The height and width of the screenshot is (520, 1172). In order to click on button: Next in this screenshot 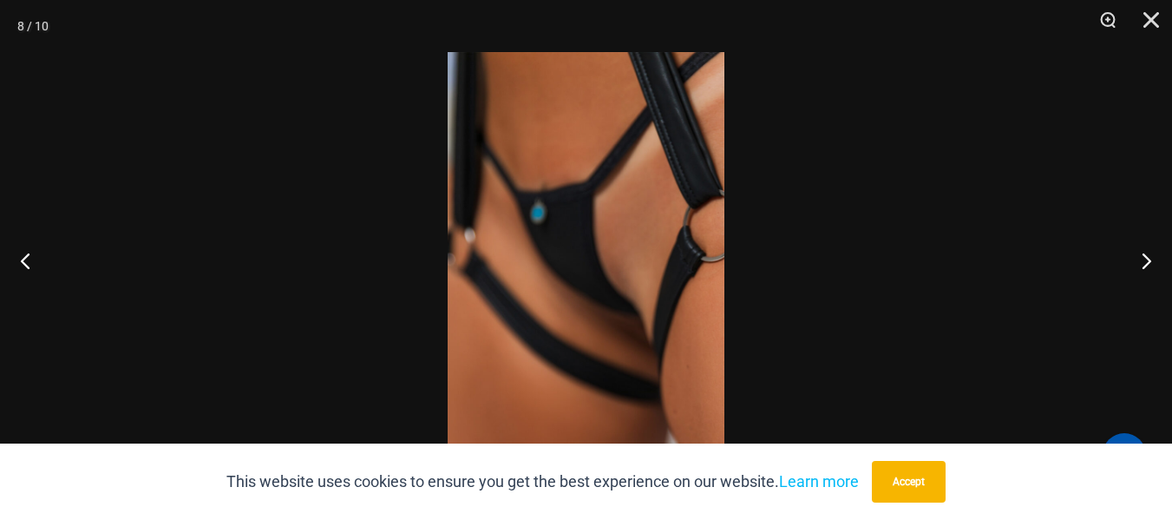, I will do `click(1139, 260)`.